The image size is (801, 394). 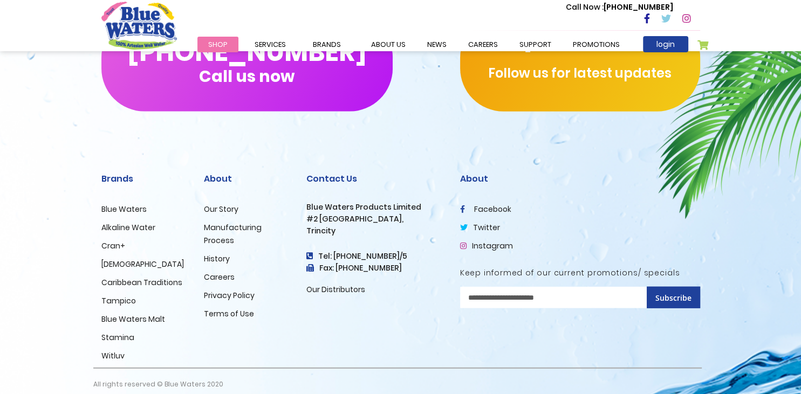 I want to click on a: Cran+, so click(x=113, y=246).